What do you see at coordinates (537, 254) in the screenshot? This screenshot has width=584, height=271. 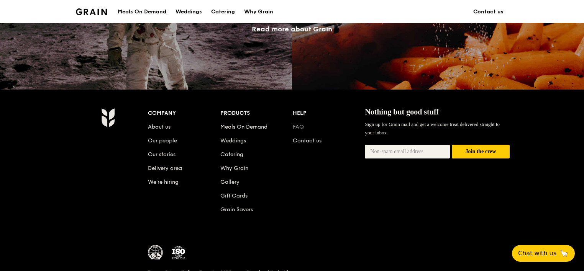 I see `span: Chat with us` at bounding box center [537, 254].